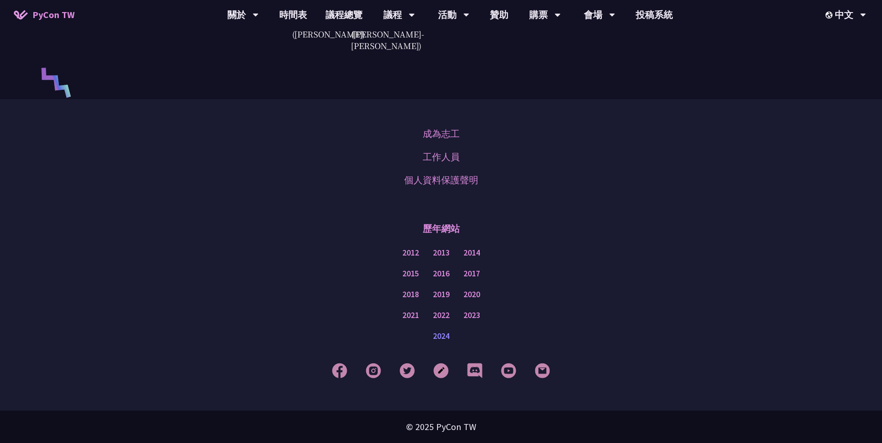  What do you see at coordinates (441, 253) in the screenshot?
I see `a: 2013` at bounding box center [441, 253].